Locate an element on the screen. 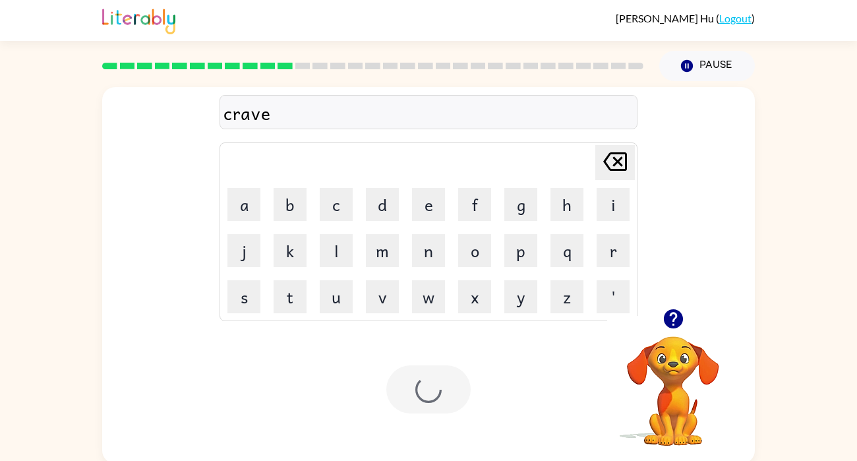 The image size is (857, 461). button: j is located at coordinates (244, 250).